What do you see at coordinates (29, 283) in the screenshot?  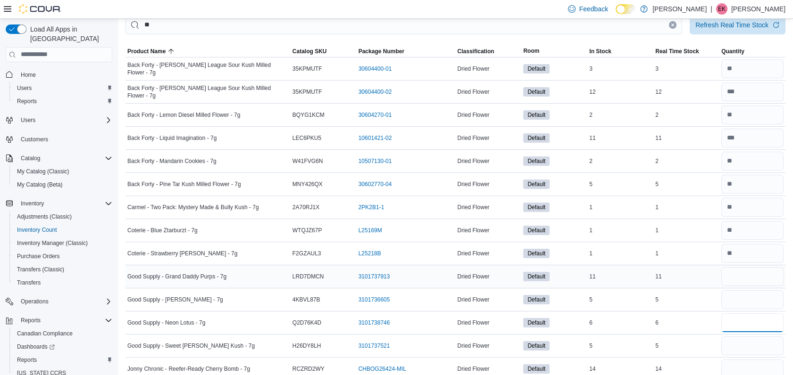 I see `span: Transfers` at bounding box center [29, 283].